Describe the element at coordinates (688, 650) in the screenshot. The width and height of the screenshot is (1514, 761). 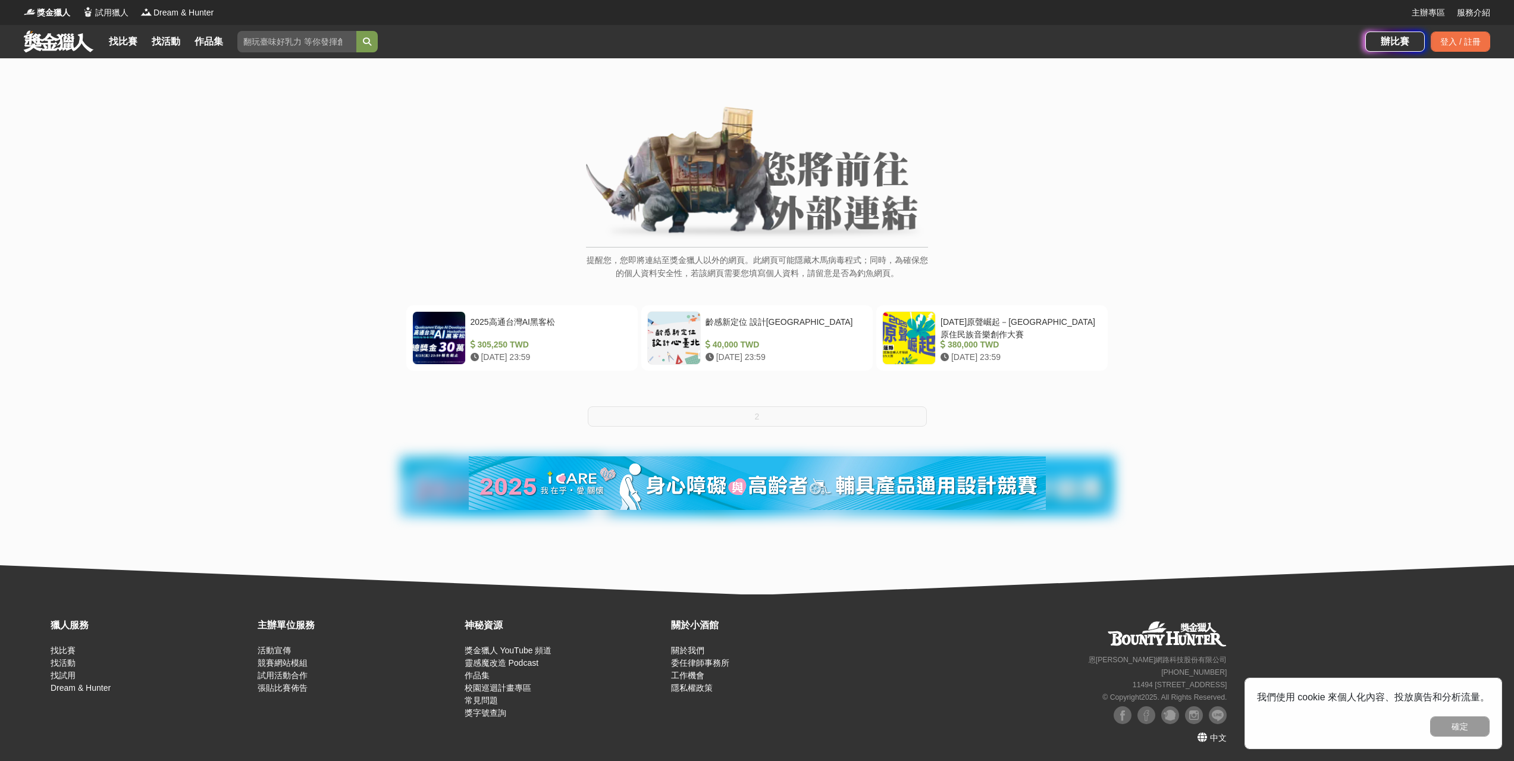
I see `a: 關於我們` at that location.